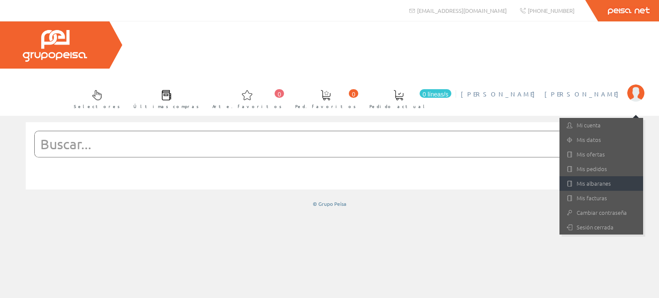 The image size is (659, 298). Describe the element at coordinates (595, 227) in the screenshot. I see `font: Sesión cerrada` at that location.